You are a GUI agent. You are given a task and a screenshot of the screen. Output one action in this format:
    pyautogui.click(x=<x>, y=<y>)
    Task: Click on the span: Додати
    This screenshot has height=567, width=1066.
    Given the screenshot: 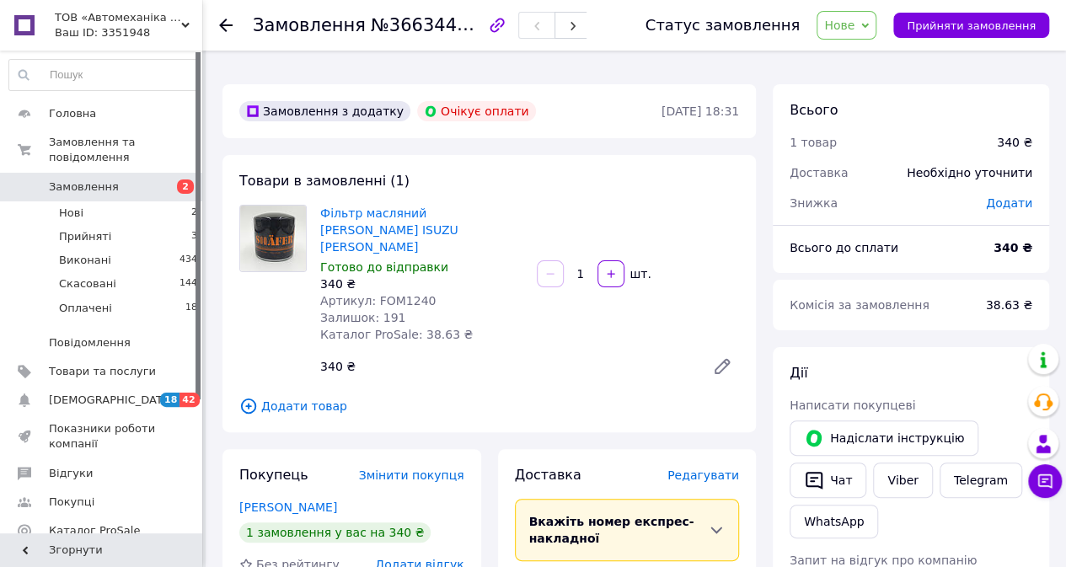 What is the action you would take?
    pyautogui.click(x=1009, y=203)
    